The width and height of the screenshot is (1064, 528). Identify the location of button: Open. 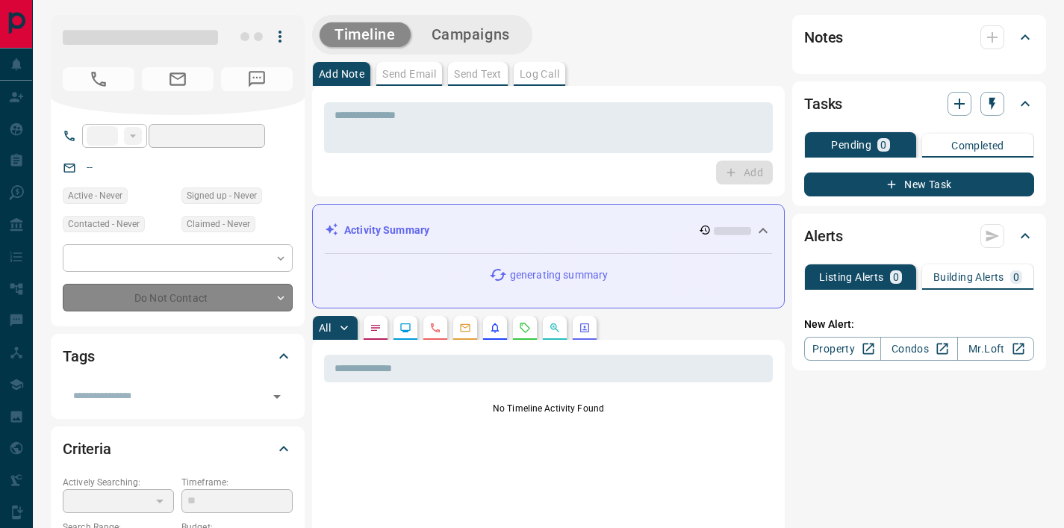
(277, 396).